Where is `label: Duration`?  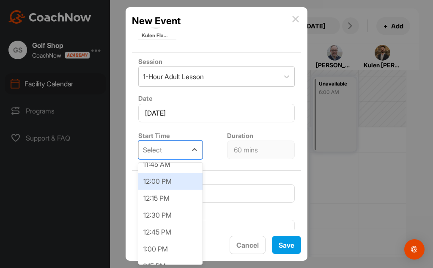
label: Duration is located at coordinates (240, 135).